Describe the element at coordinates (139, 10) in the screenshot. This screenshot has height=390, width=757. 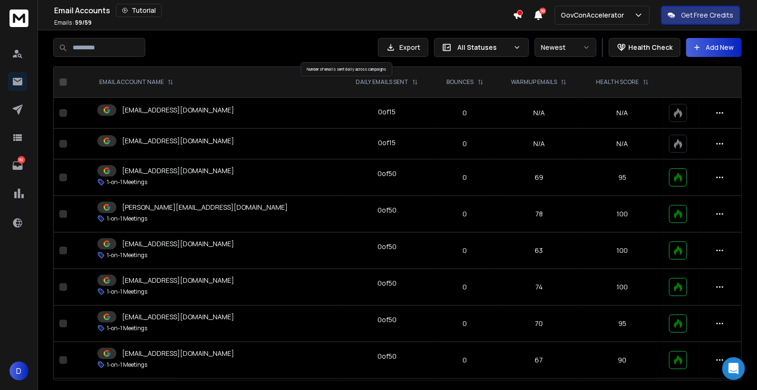
I see `button: Tutorial` at that location.